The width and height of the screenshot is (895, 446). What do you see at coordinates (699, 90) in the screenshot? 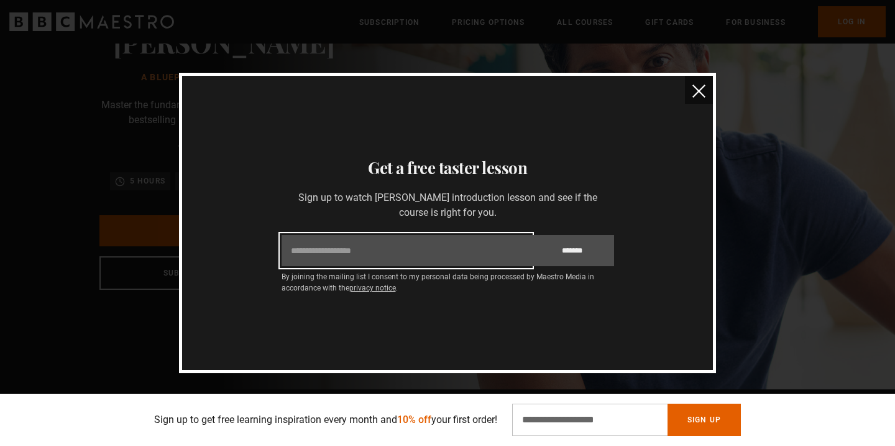
I see `button: close` at bounding box center [699, 90].